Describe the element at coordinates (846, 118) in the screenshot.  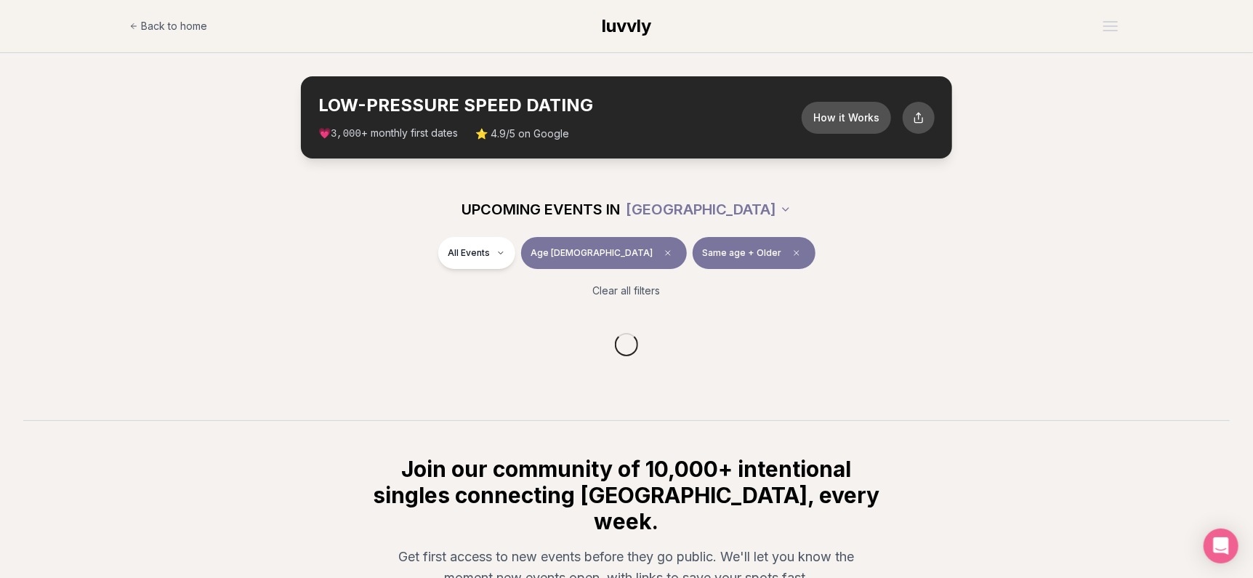
I see `button: How it Works` at that location.